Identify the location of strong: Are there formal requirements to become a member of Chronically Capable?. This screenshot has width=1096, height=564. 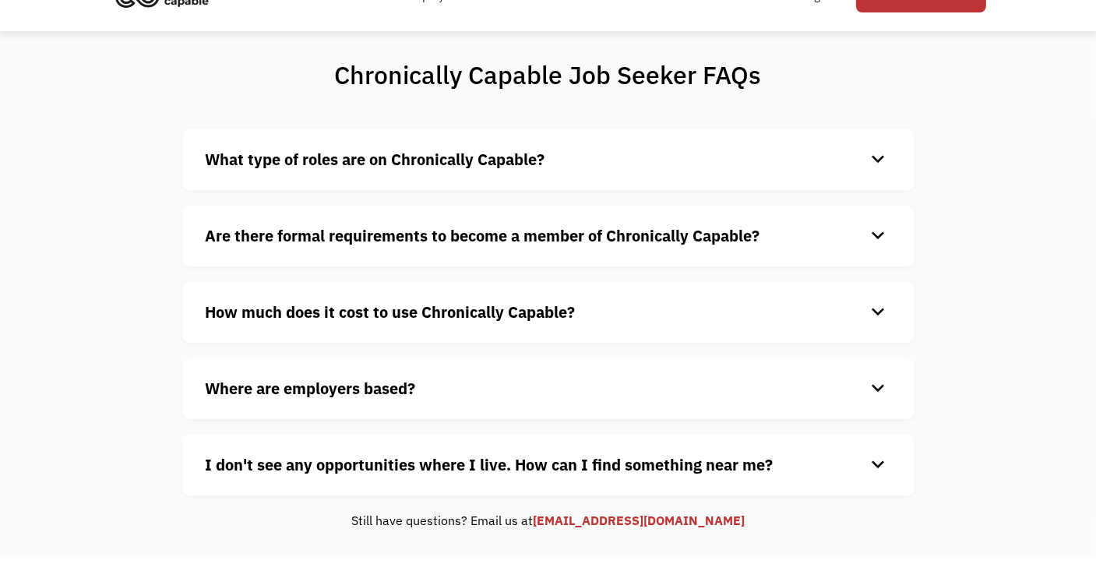
(483, 235).